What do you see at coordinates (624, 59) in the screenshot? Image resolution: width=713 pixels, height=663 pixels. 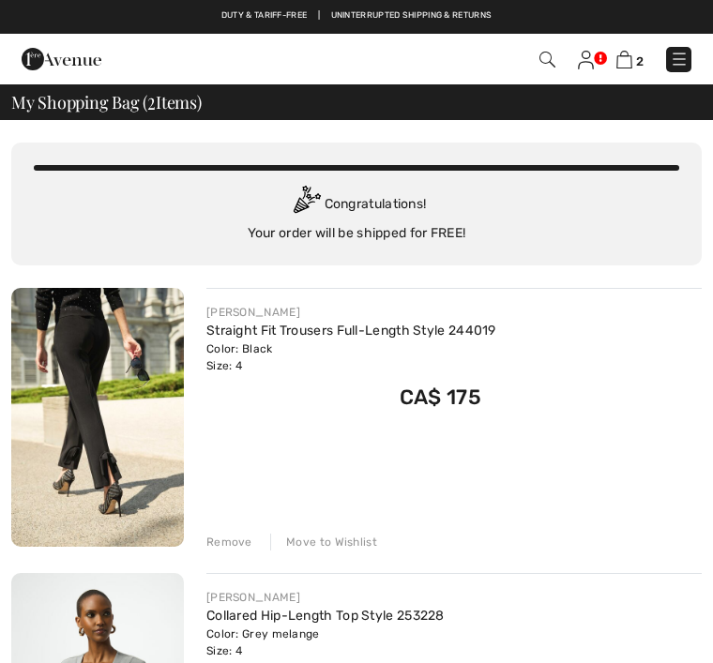 I see `img: Shopping Bag` at bounding box center [624, 59].